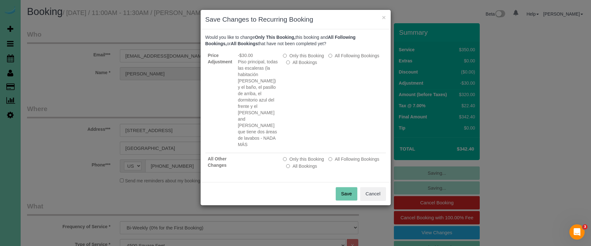  What do you see at coordinates (585, 227) in the screenshot?
I see `span: 3` at bounding box center [585, 227].